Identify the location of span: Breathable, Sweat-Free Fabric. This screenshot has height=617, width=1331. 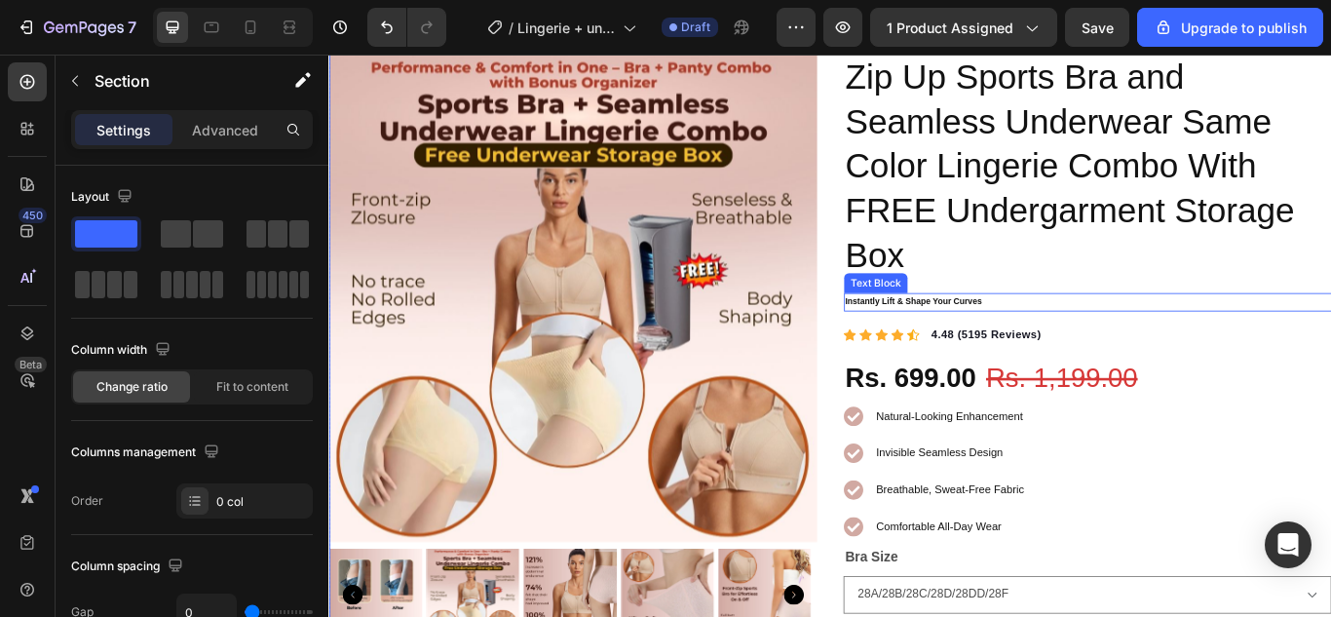
(724, 507).